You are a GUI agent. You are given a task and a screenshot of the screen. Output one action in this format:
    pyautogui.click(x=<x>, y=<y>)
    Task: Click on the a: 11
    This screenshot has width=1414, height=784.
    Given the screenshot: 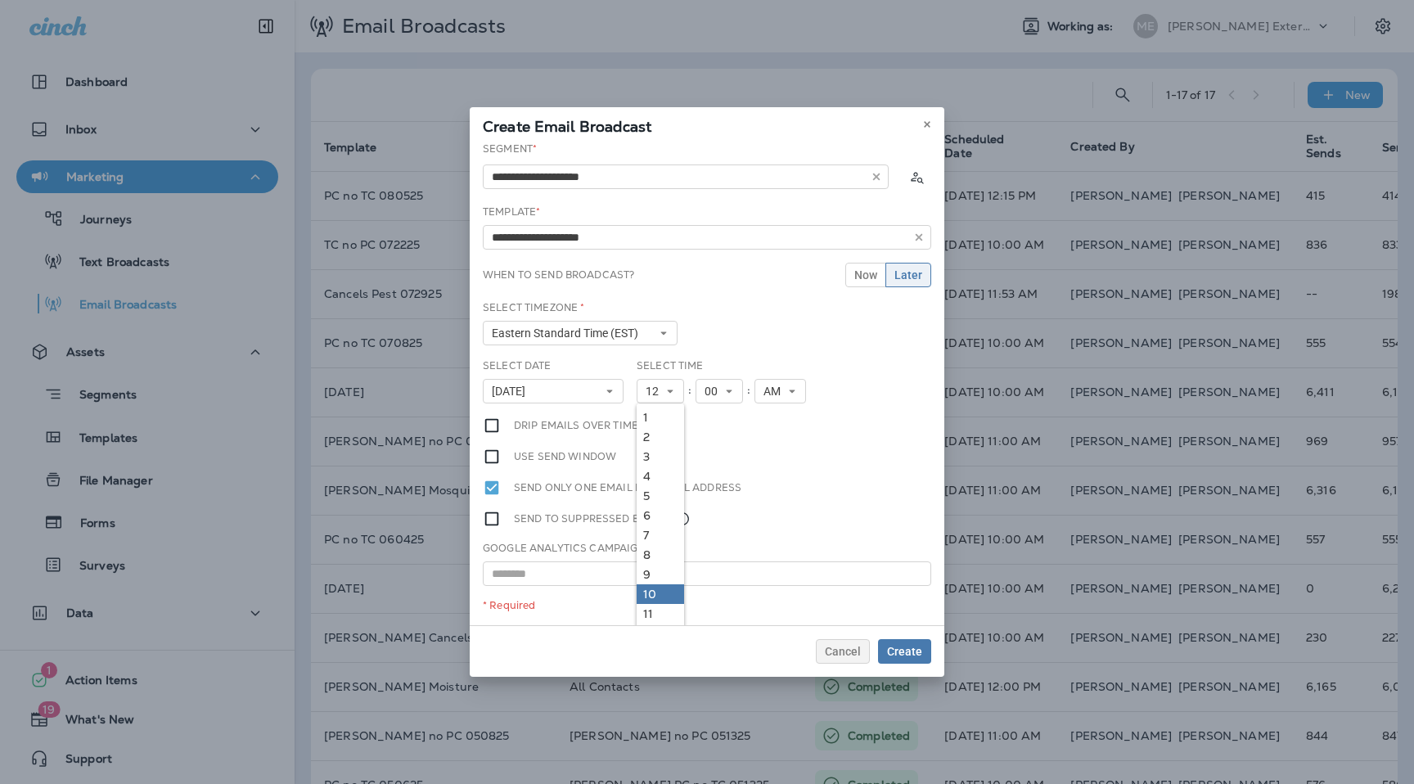 What is the action you would take?
    pyautogui.click(x=660, y=614)
    